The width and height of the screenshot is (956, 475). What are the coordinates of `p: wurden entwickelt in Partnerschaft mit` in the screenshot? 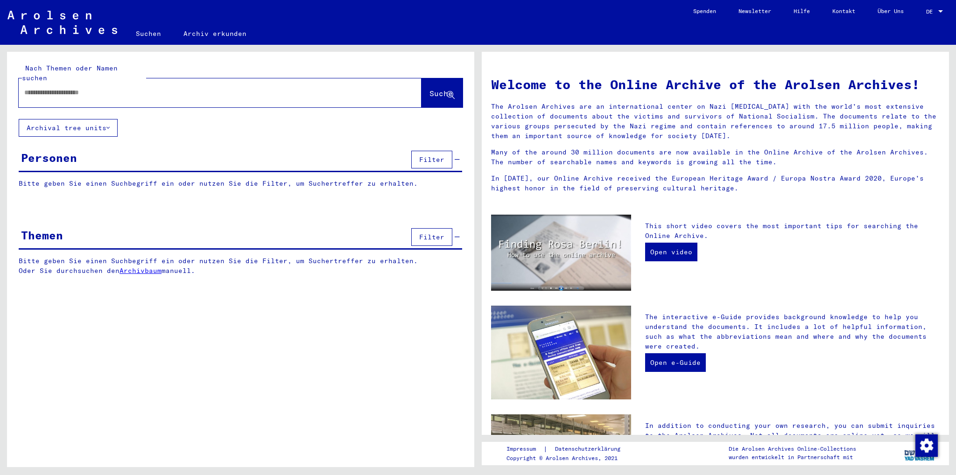 It's located at (792, 458).